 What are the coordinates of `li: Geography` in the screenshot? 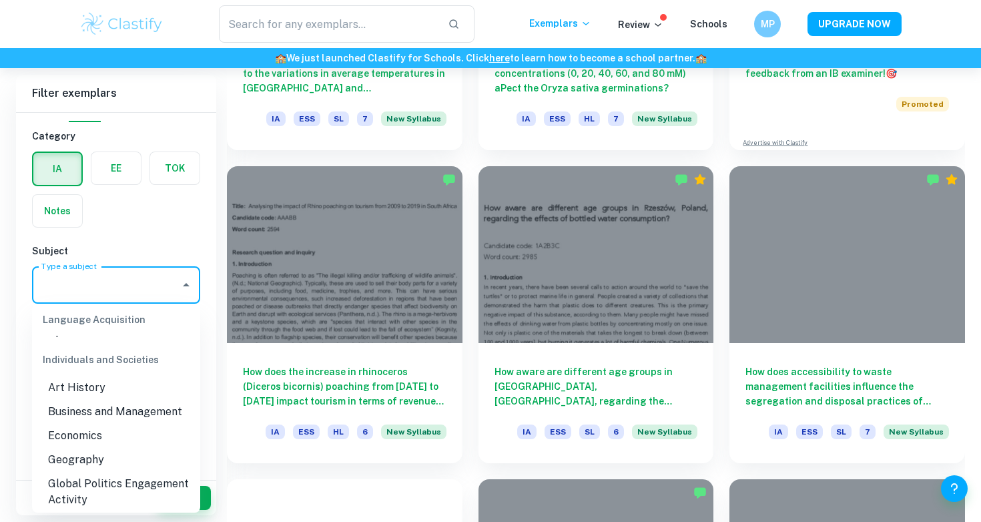 It's located at (116, 460).